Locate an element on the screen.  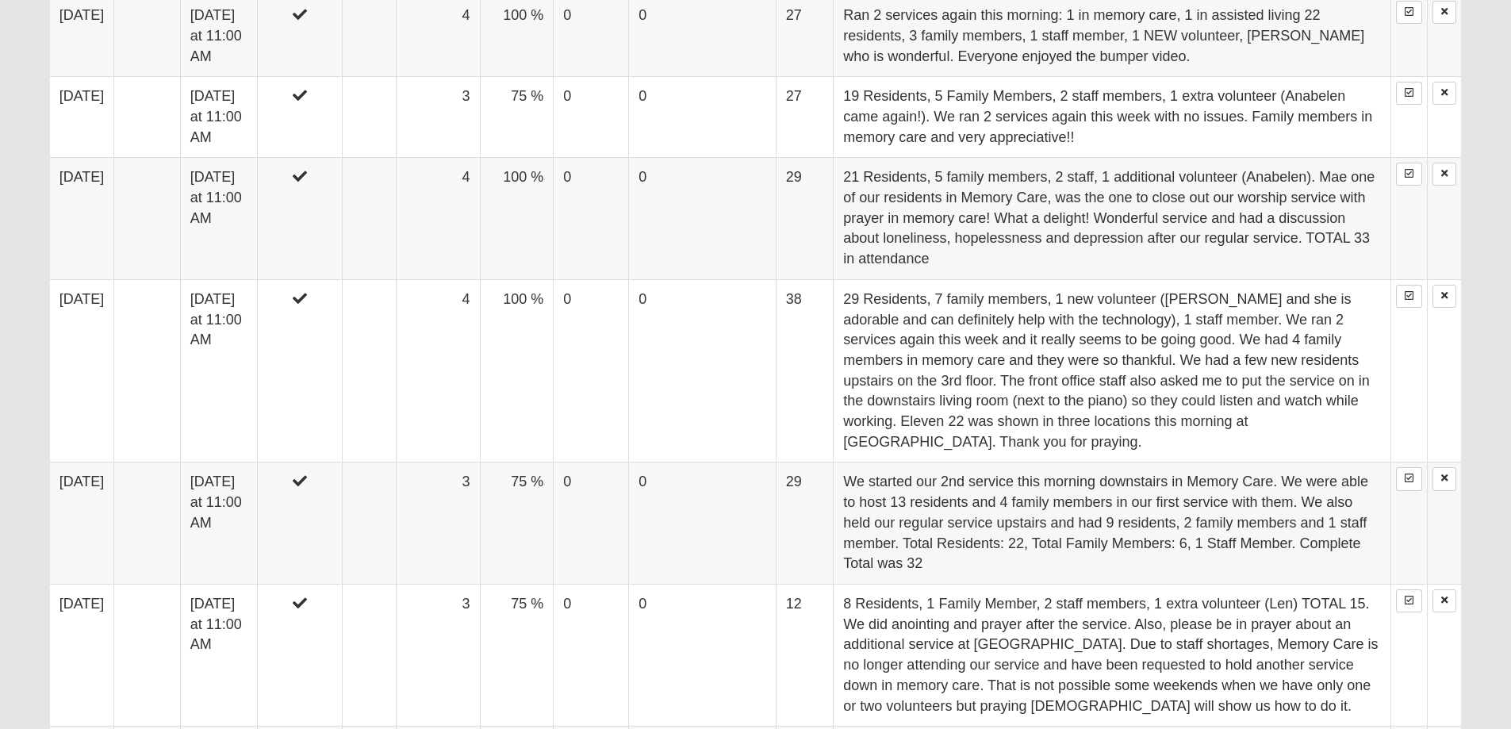
td: 38 is located at coordinates (804, 370).